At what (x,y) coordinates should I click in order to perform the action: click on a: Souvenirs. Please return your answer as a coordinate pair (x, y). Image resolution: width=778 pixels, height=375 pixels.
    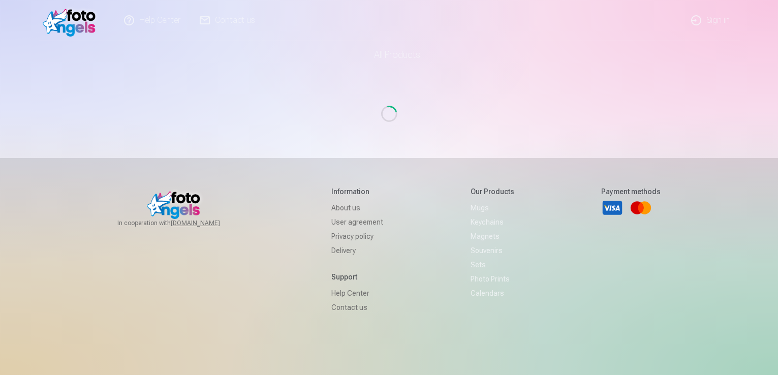
    Looking at the image, I should click on (493, 251).